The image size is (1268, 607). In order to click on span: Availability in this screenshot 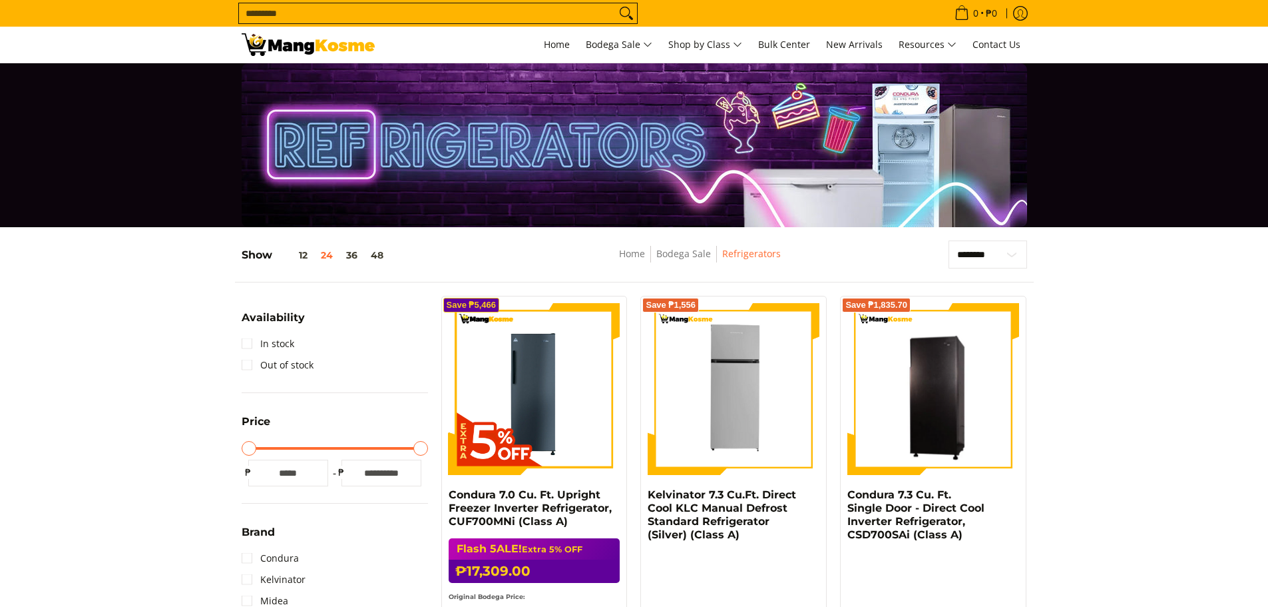, I will do `click(273, 318)`.